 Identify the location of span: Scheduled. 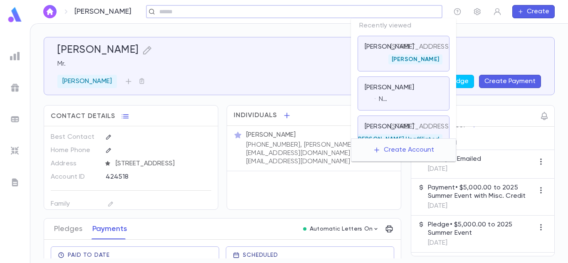
(260, 255).